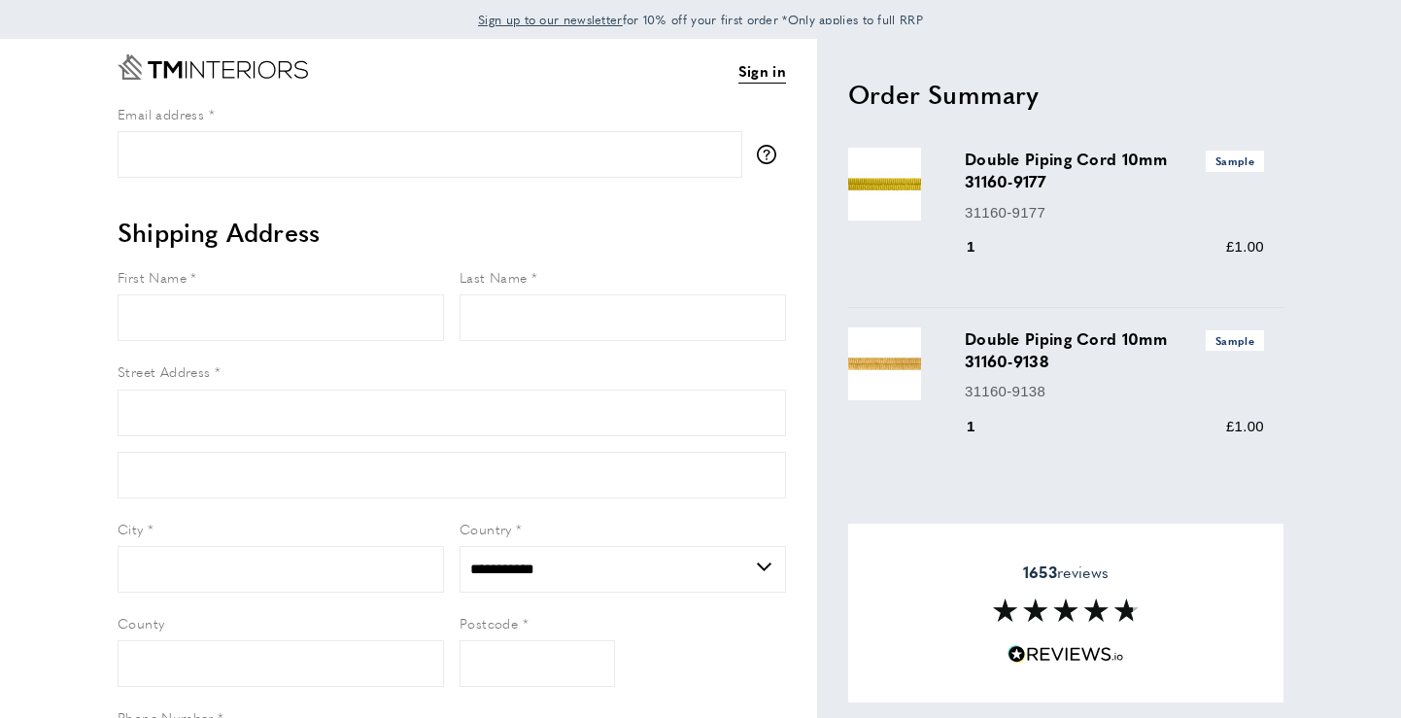 Image resolution: width=1401 pixels, height=718 pixels. Describe the element at coordinates (772, 155) in the screenshot. I see `button: More information` at that location.